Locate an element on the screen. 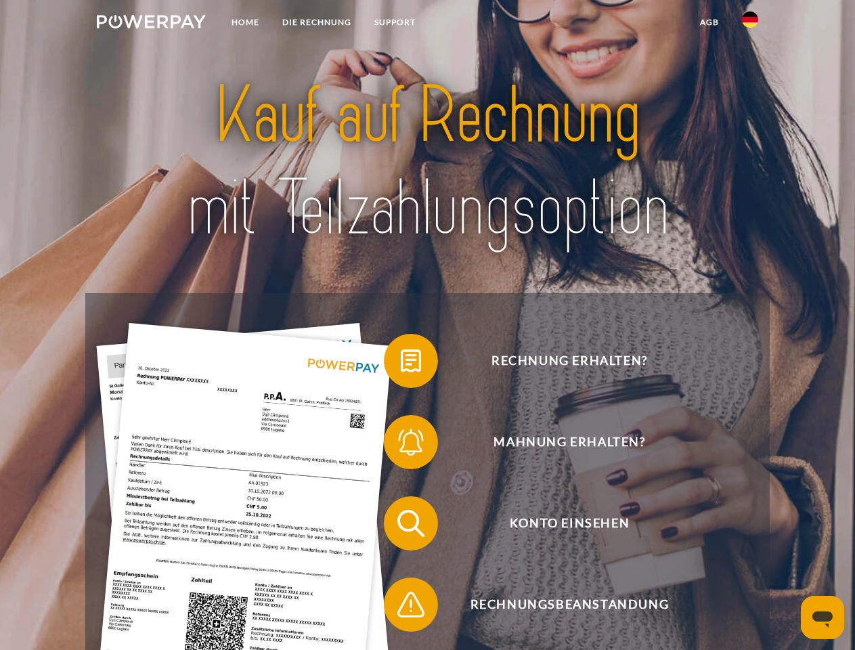  button: Konto einsehen is located at coordinates (560, 524).